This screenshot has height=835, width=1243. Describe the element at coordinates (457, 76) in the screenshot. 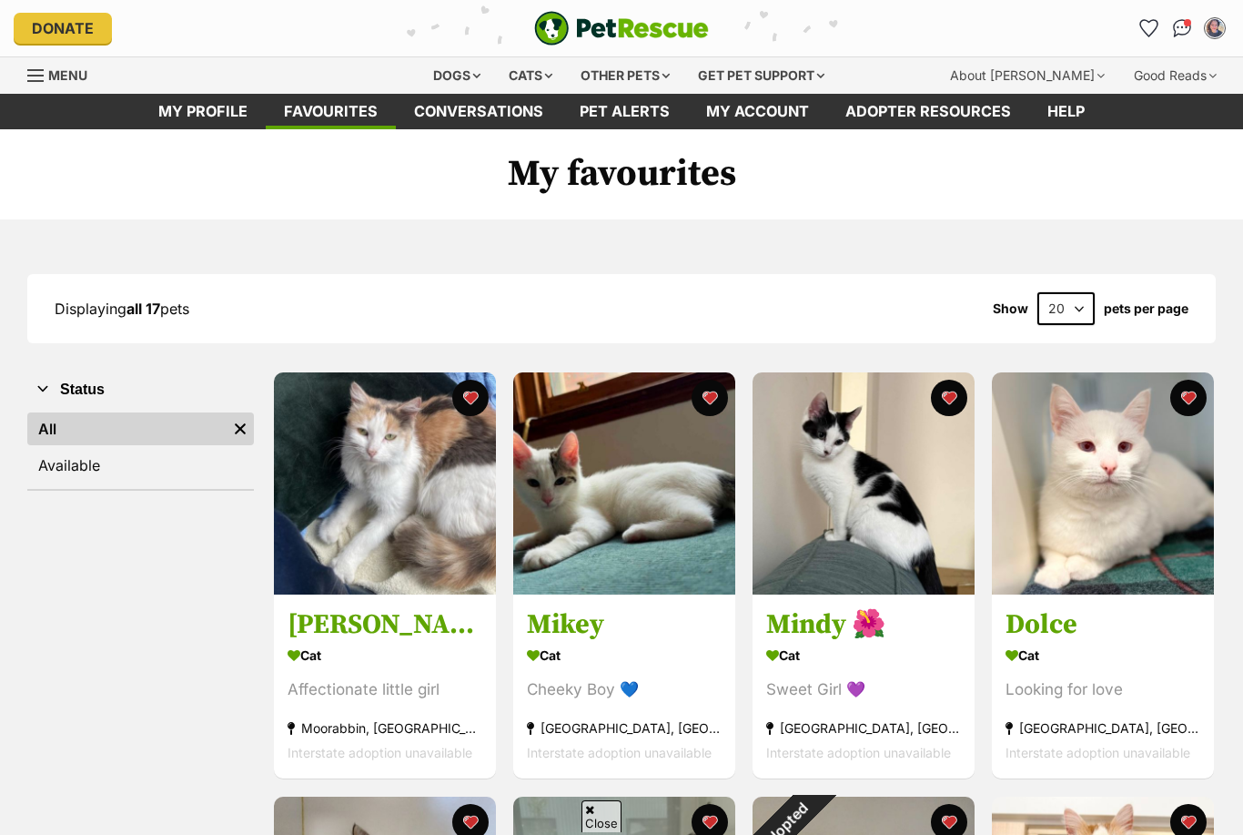

I see `div: Dogs` at that location.